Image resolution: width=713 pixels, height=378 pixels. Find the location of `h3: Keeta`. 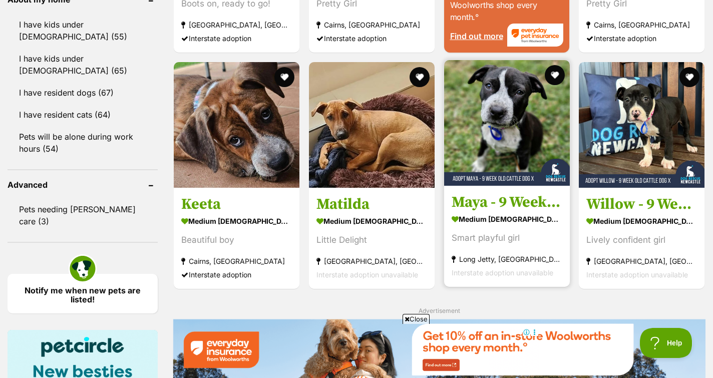

h3: Keeta is located at coordinates (236, 204).